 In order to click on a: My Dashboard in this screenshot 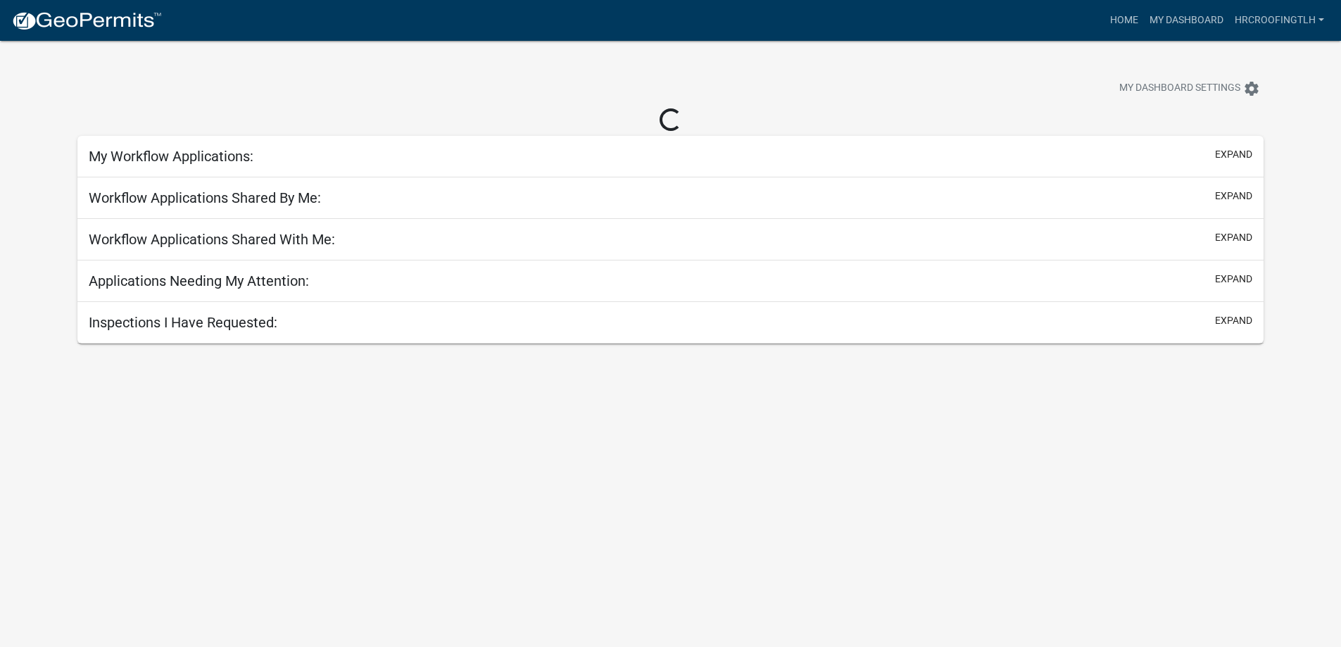, I will do `click(1187, 20)`.